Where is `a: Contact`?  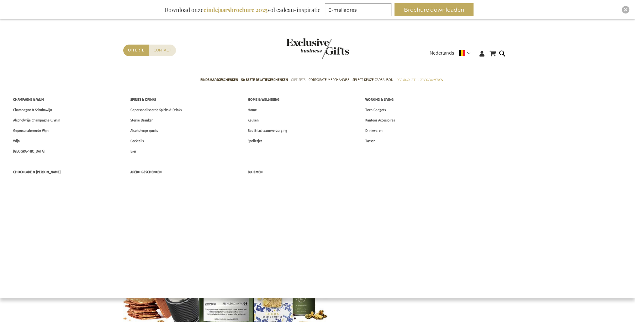 a: Contact is located at coordinates (162, 50).